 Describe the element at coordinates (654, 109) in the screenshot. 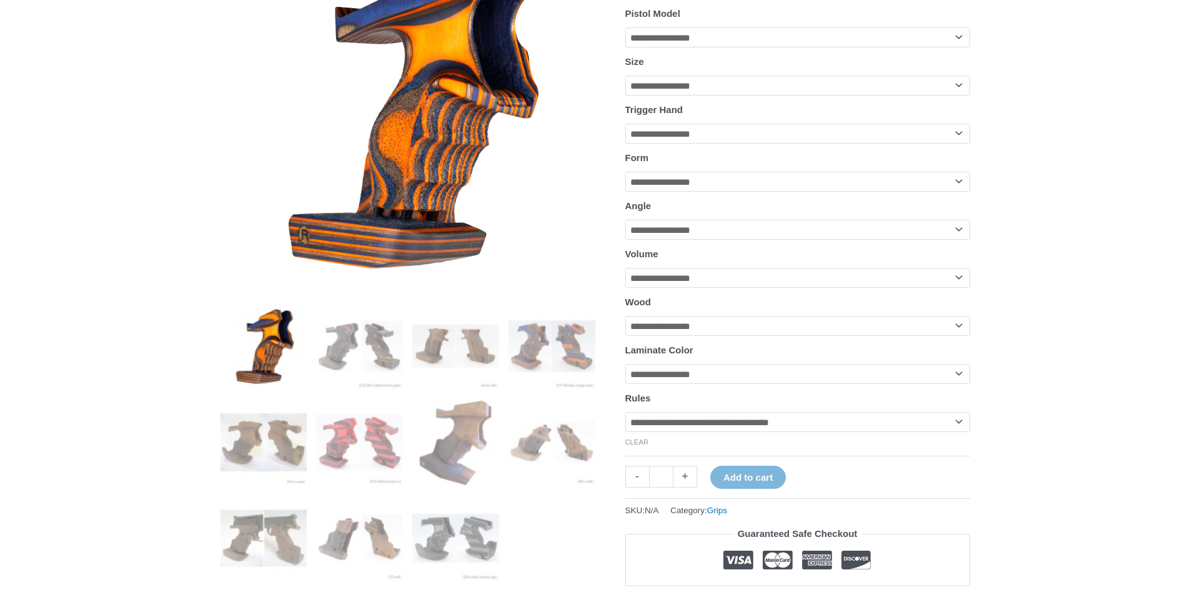

I see `label: Trigger Hand` at that location.